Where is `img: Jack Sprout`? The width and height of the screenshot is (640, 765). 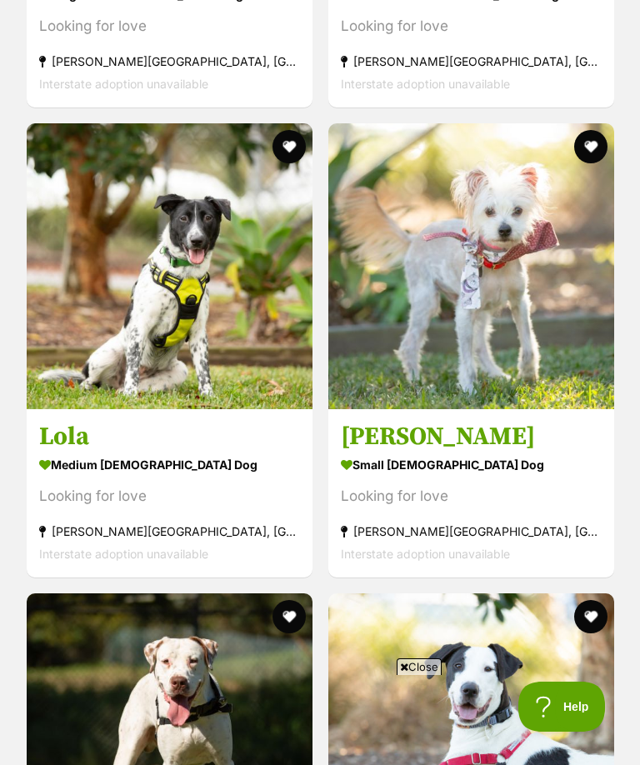
img: Jack Sprout is located at coordinates (471, 266).